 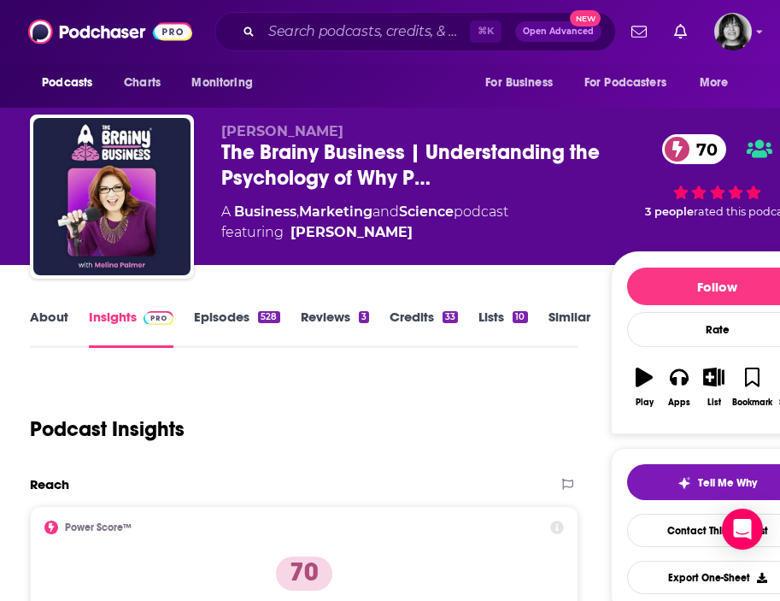 What do you see at coordinates (733, 32) in the screenshot?
I see `span: Logged in as parkdalepublicity1` at bounding box center [733, 32].